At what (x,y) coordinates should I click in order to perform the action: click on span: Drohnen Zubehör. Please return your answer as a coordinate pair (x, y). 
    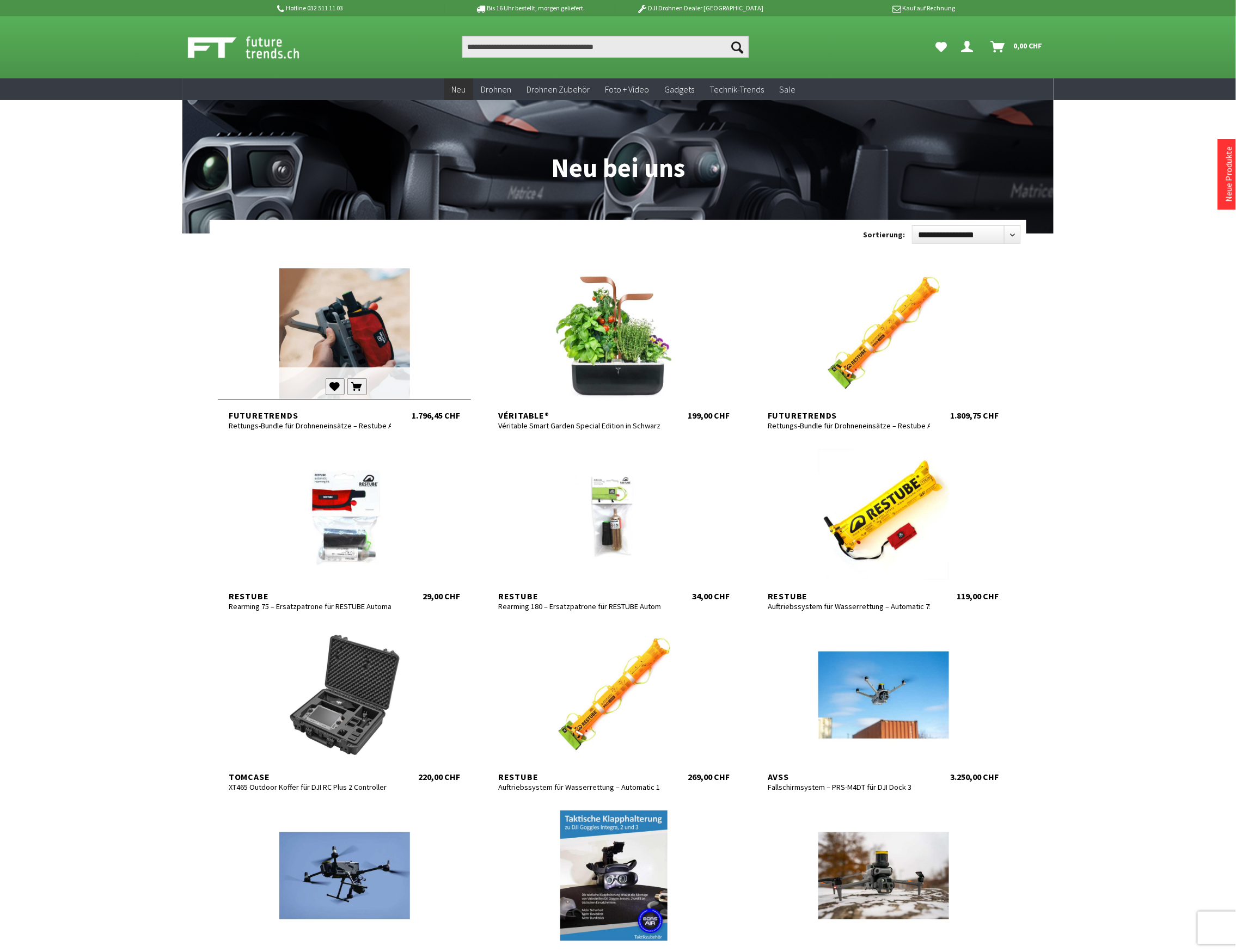
    Looking at the image, I should click on (558, 89).